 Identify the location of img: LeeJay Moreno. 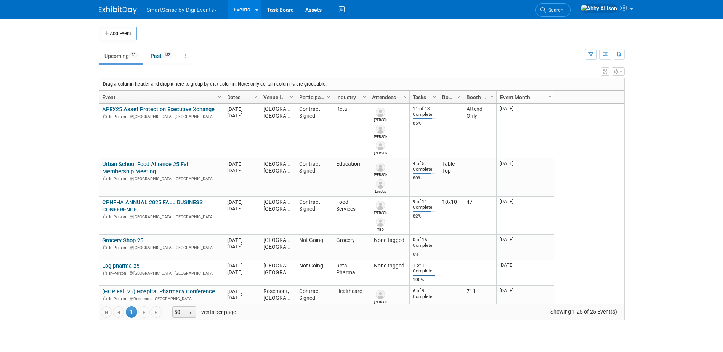
(380, 184).